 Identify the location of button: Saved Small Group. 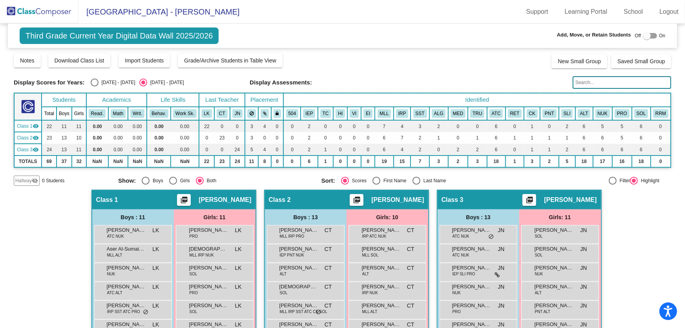
(641, 61).